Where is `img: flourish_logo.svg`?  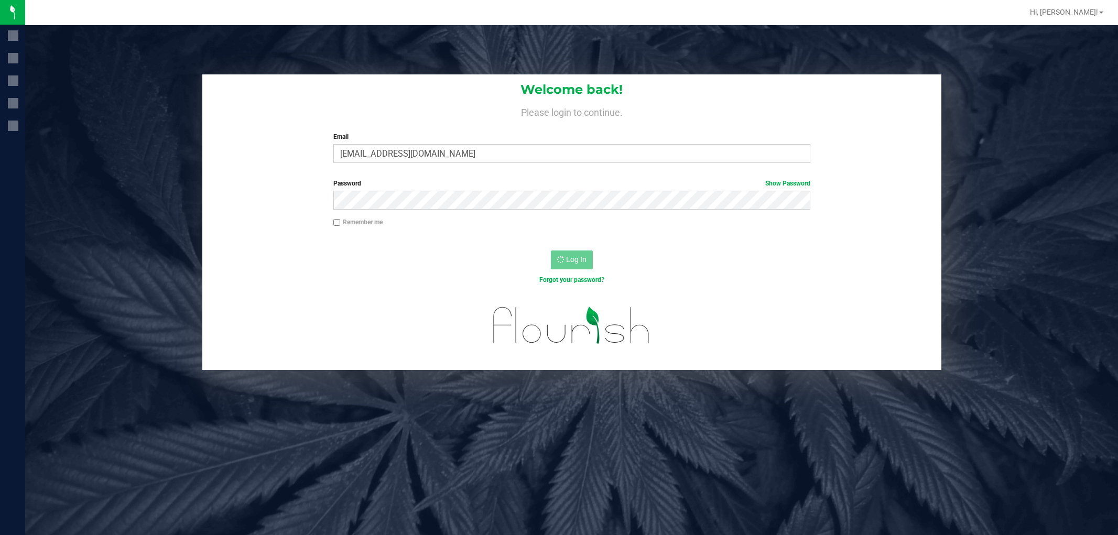 img: flourish_logo.svg is located at coordinates (571, 325).